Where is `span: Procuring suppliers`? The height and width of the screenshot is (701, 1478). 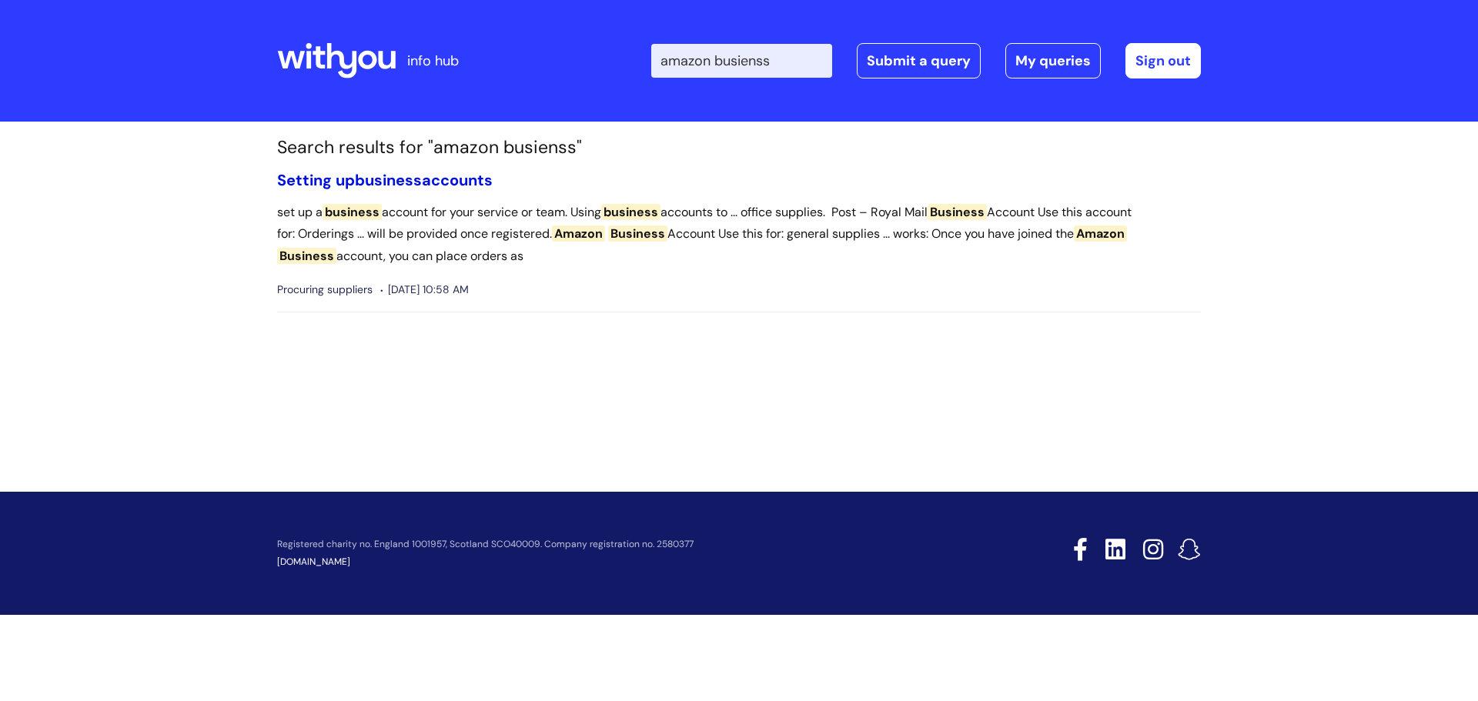
span: Procuring suppliers is located at coordinates (325, 289).